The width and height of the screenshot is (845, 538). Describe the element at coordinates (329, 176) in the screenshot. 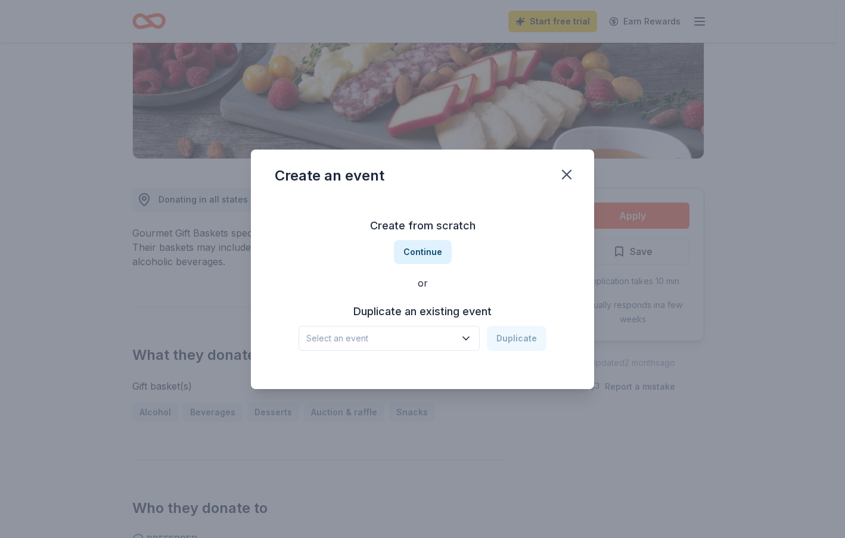

I see `div: Create an event` at that location.